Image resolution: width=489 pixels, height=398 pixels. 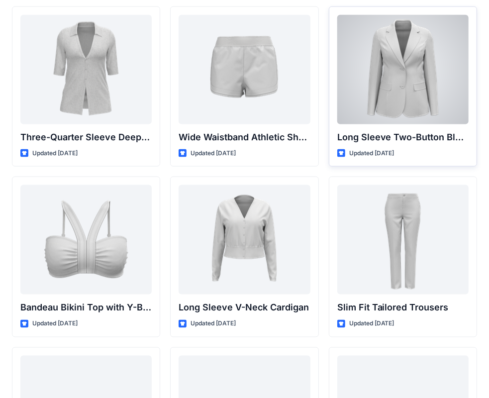 I want to click on p: Three-Quarter Sleeve Deep V-Neck Button-Down Top, so click(x=86, y=137).